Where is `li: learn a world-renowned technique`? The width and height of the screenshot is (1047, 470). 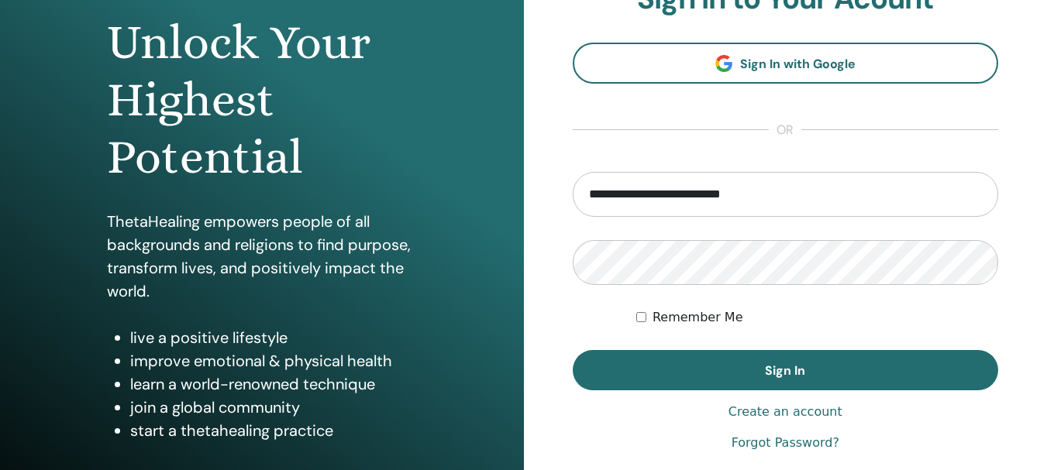
li: learn a world-renowned technique is located at coordinates (273, 384).